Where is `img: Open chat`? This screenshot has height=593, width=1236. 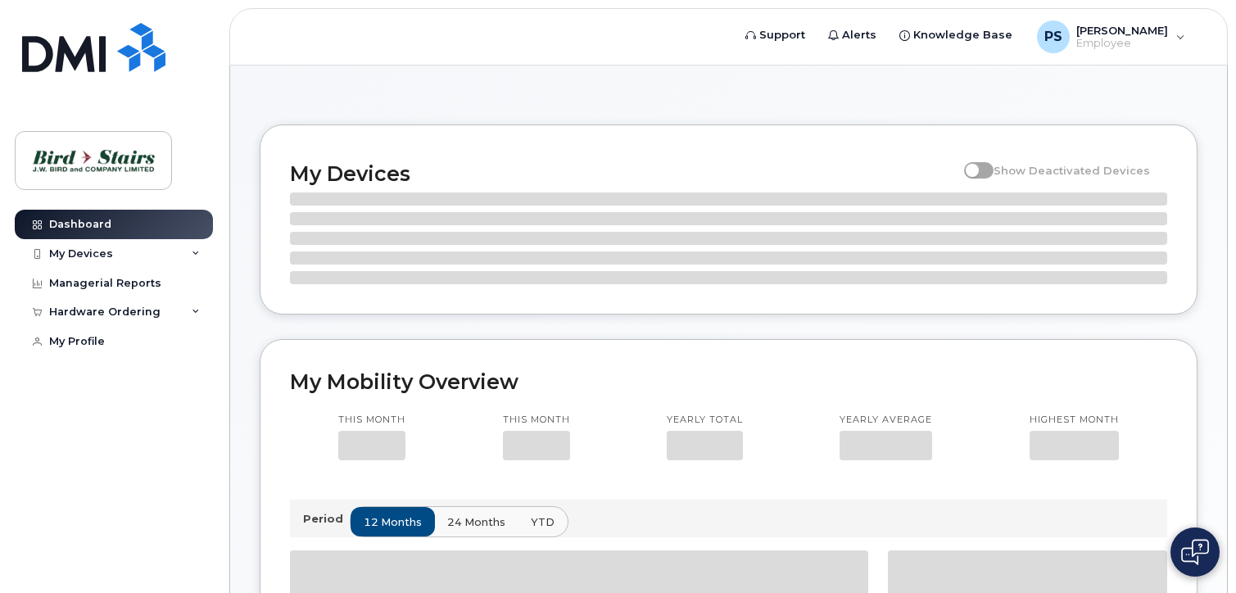 img: Open chat is located at coordinates (1195, 552).